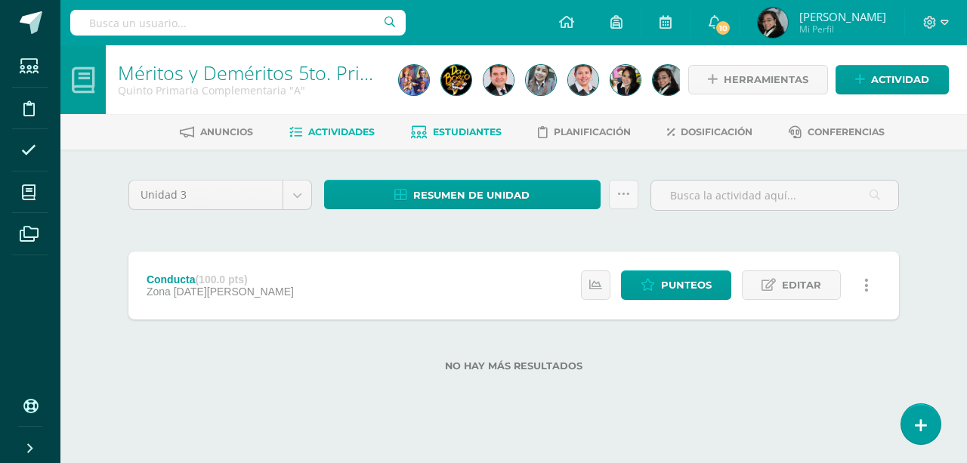 This screenshot has height=463, width=967. What do you see at coordinates (216, 132) in the screenshot?
I see `a: Anuncios` at bounding box center [216, 132].